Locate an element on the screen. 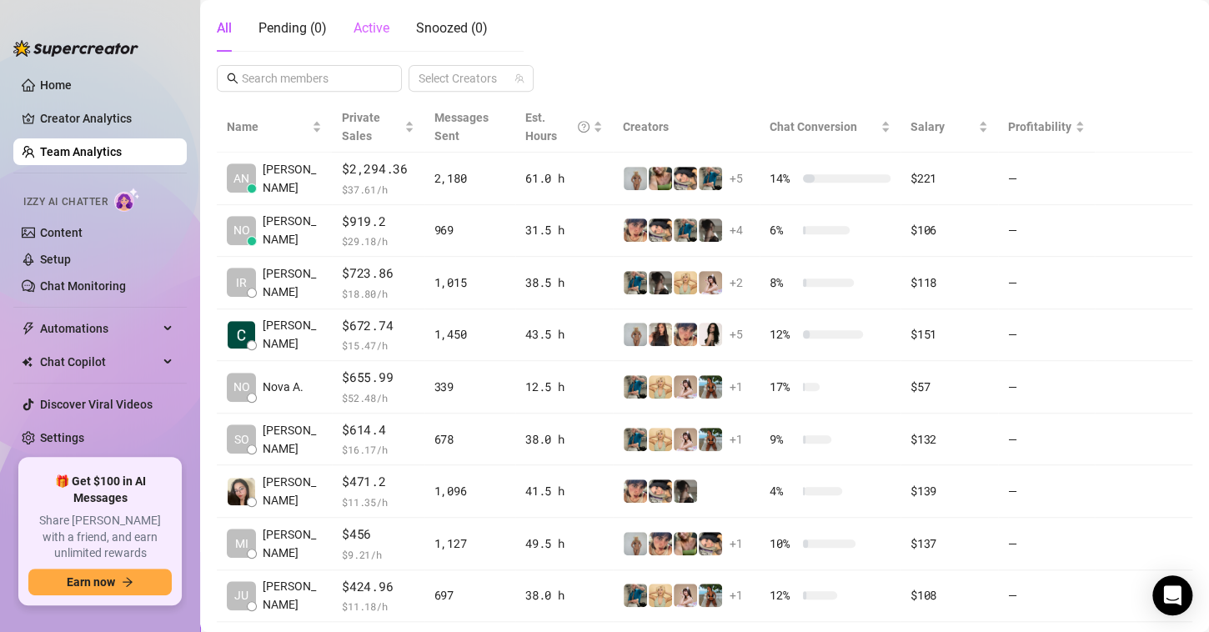  div: 1,127 is located at coordinates (470, 544).